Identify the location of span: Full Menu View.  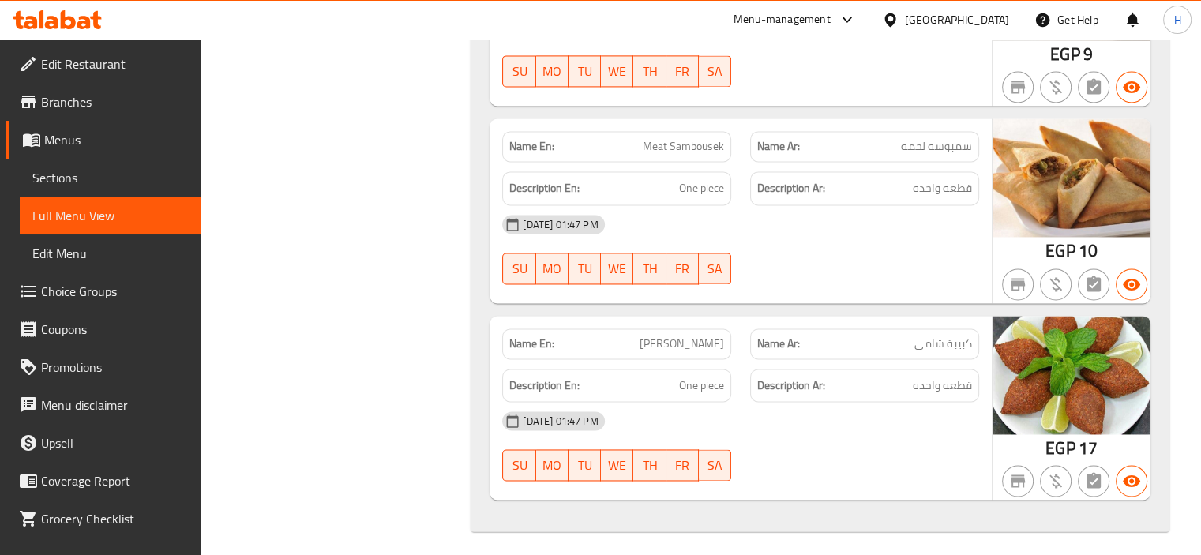
(110, 216).